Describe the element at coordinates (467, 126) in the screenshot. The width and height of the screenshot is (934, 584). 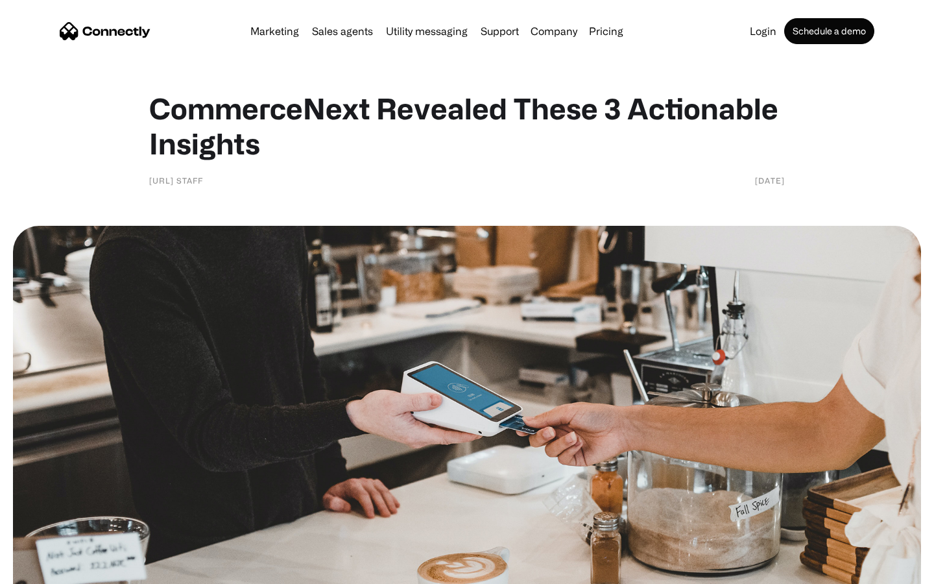
I see `h1: CommerceNext Revealed These 3 Actionable Insights` at that location.